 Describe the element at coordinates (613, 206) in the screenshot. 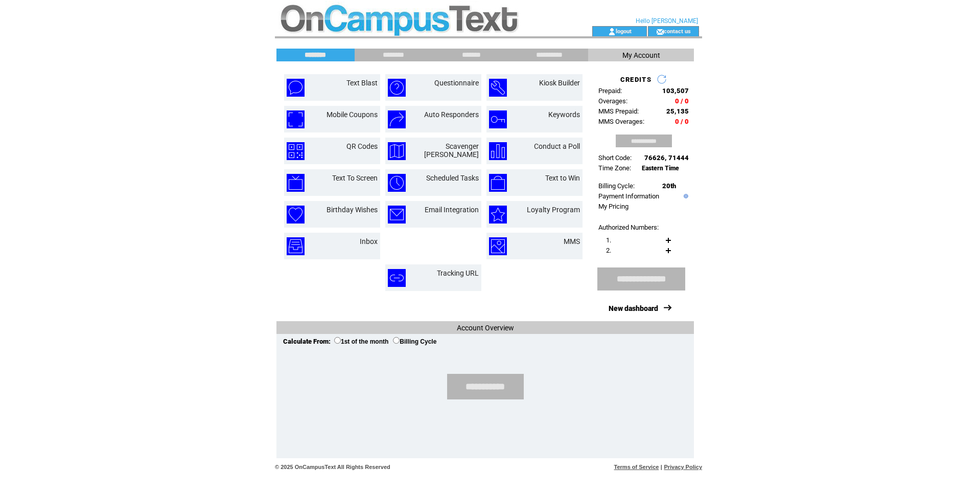

I see `a: My Pricing` at that location.